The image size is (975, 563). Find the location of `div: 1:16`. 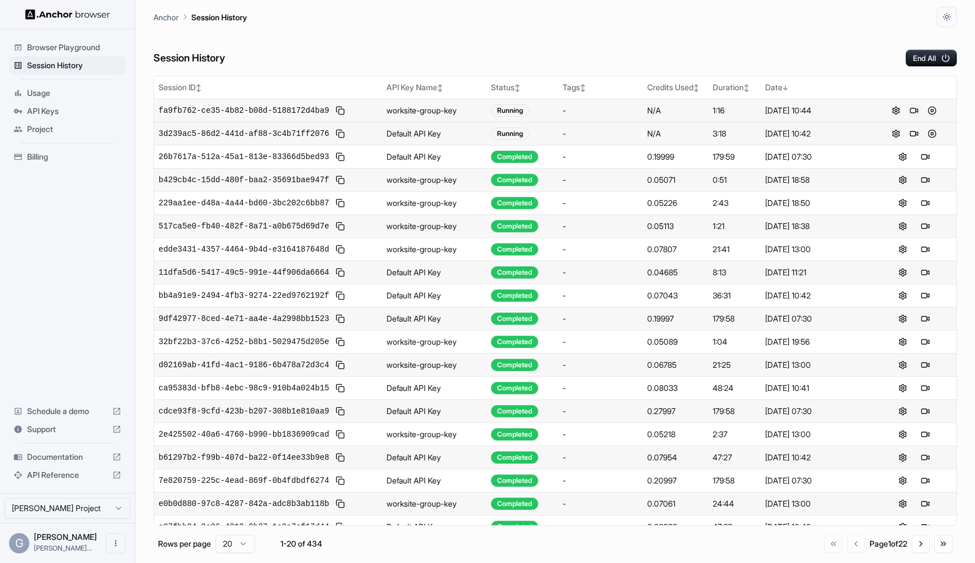

div: 1:16 is located at coordinates (735, 111).